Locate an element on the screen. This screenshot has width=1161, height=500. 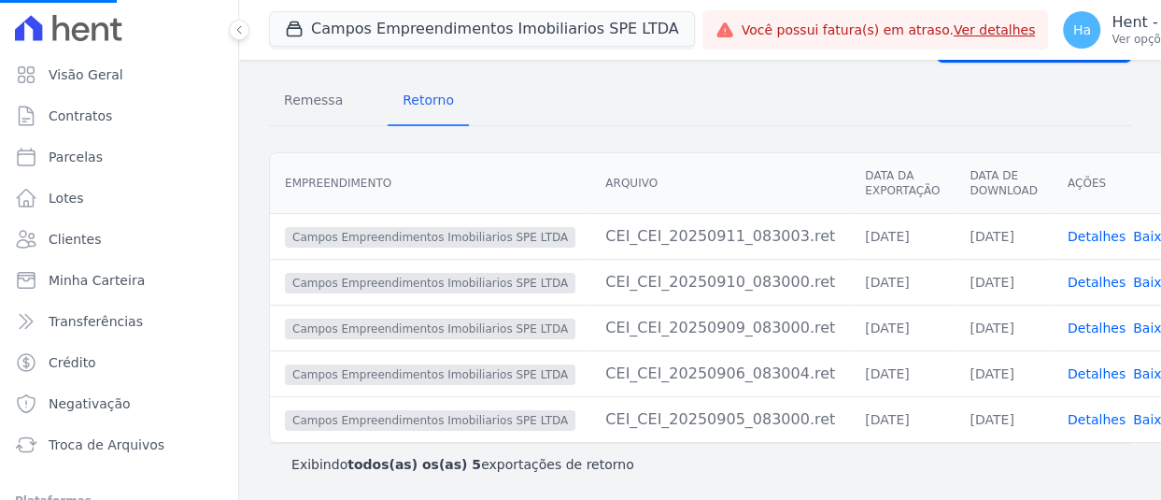
span: Retorno is located at coordinates (428, 100).